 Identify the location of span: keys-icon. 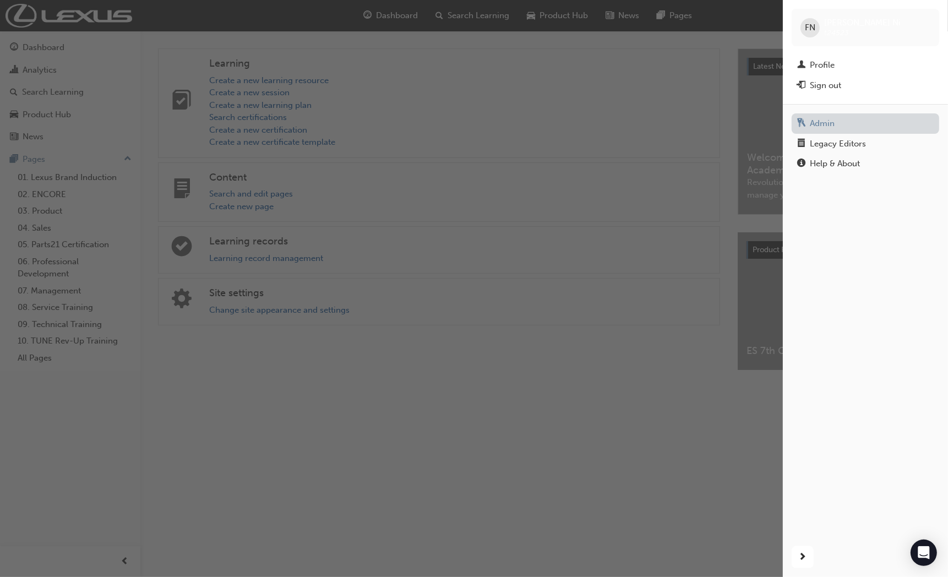
(801, 124).